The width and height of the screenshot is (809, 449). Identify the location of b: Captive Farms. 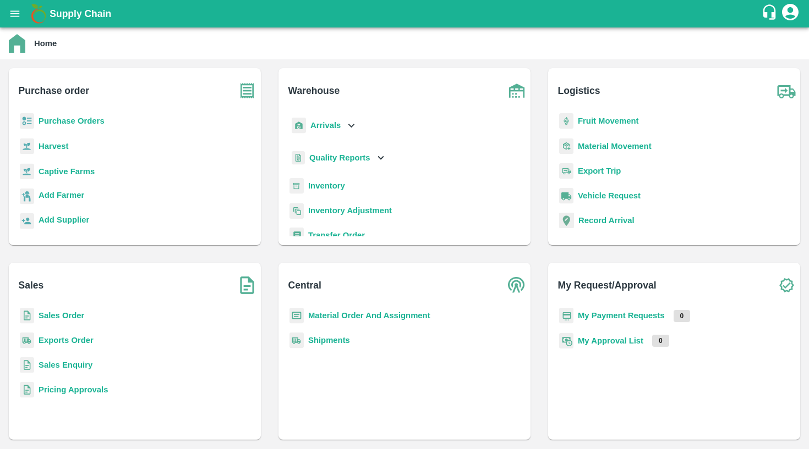
(67, 172).